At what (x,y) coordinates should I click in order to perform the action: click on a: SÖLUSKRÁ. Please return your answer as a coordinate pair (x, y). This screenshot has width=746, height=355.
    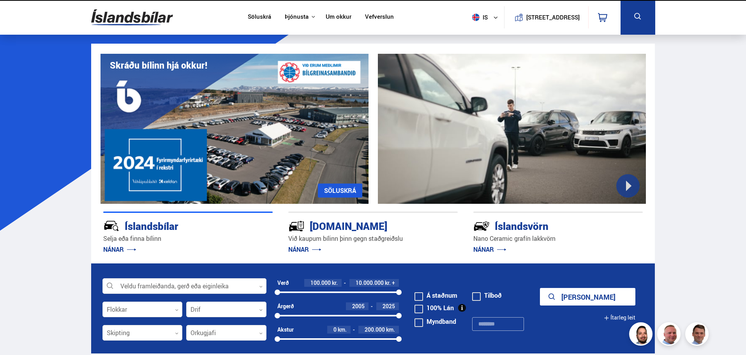
    Looking at the image, I should click on (340, 191).